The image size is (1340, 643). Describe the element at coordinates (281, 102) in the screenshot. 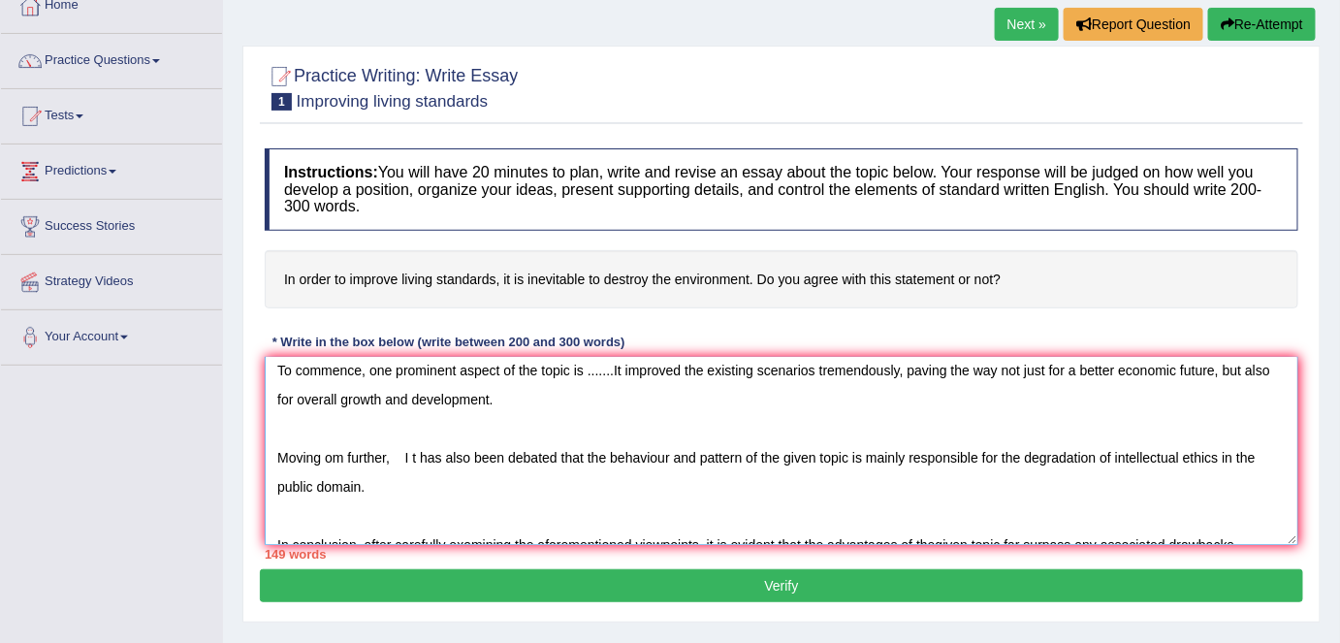

I see `span: 1` at that location.